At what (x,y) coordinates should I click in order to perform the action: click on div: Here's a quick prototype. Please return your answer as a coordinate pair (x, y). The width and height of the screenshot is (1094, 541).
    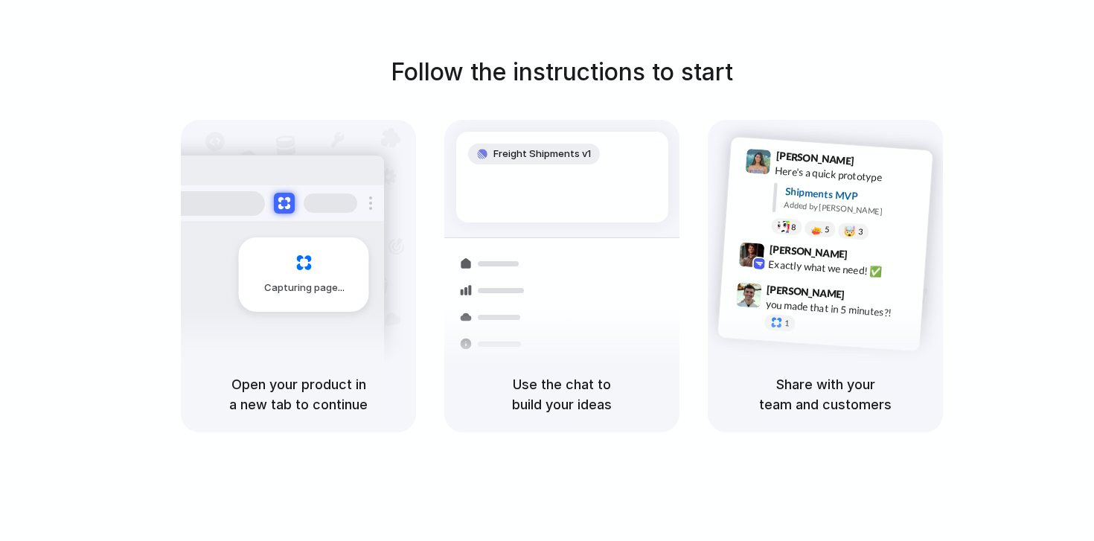
    Looking at the image, I should click on (849, 176).